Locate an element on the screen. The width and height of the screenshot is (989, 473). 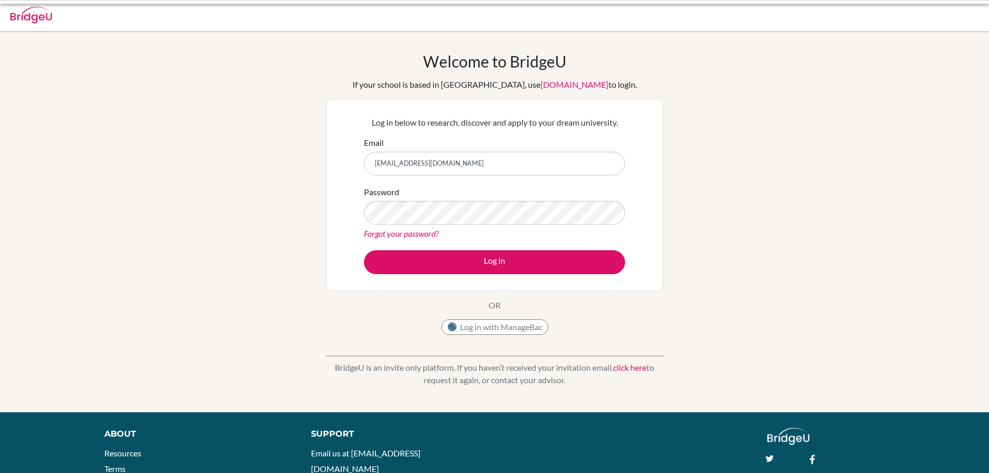
label: Password is located at coordinates (382, 192).